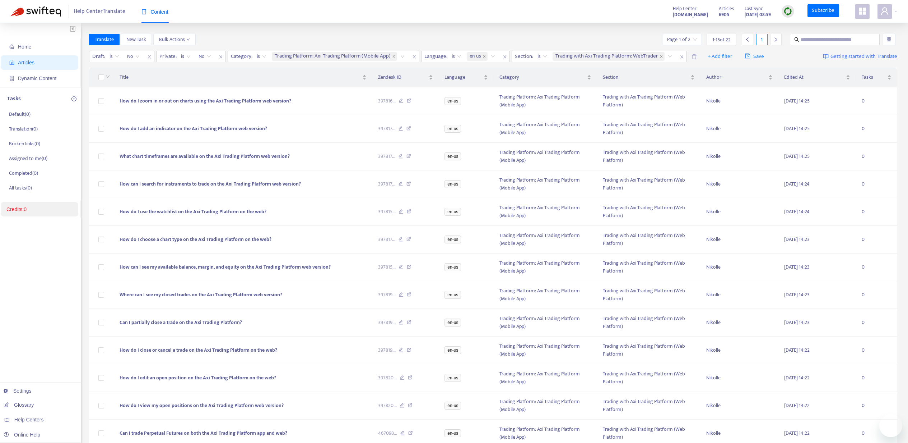 Image resolution: width=908 pixels, height=443 pixels. Describe the element at coordinates (649, 77) in the screenshot. I see `th: Section` at that location.